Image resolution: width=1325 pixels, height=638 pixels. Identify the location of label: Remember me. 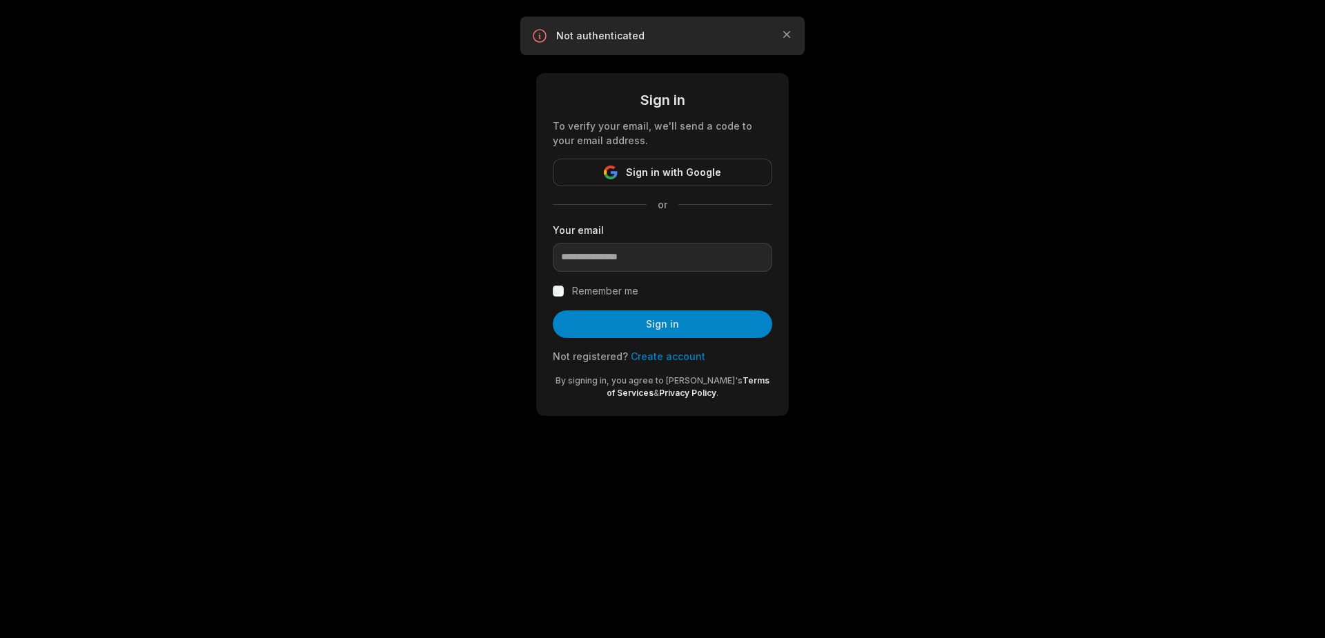
(605, 291).